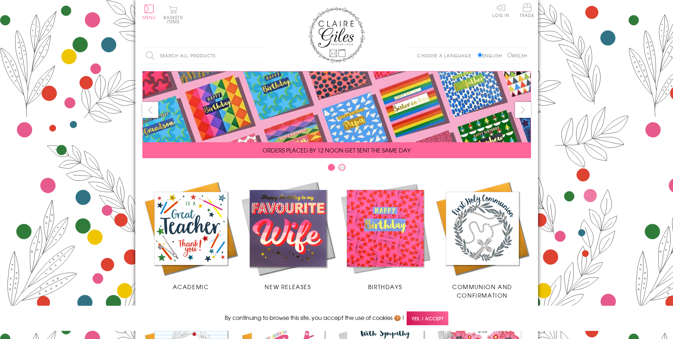 The width and height of the screenshot is (673, 339). Describe the element at coordinates (150, 110) in the screenshot. I see `button: prev` at that location.